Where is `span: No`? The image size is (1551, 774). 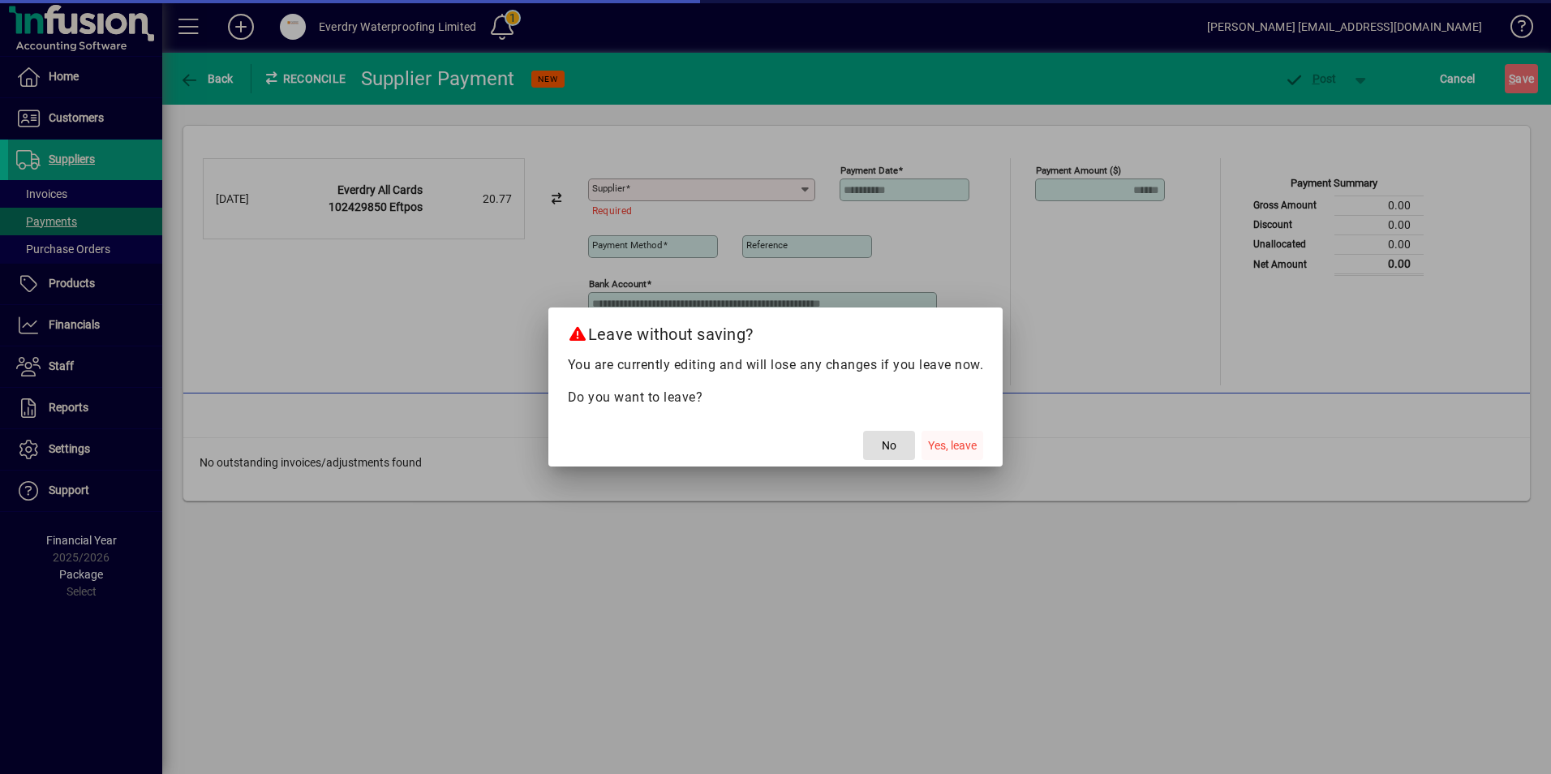
span: No is located at coordinates (889, 445).